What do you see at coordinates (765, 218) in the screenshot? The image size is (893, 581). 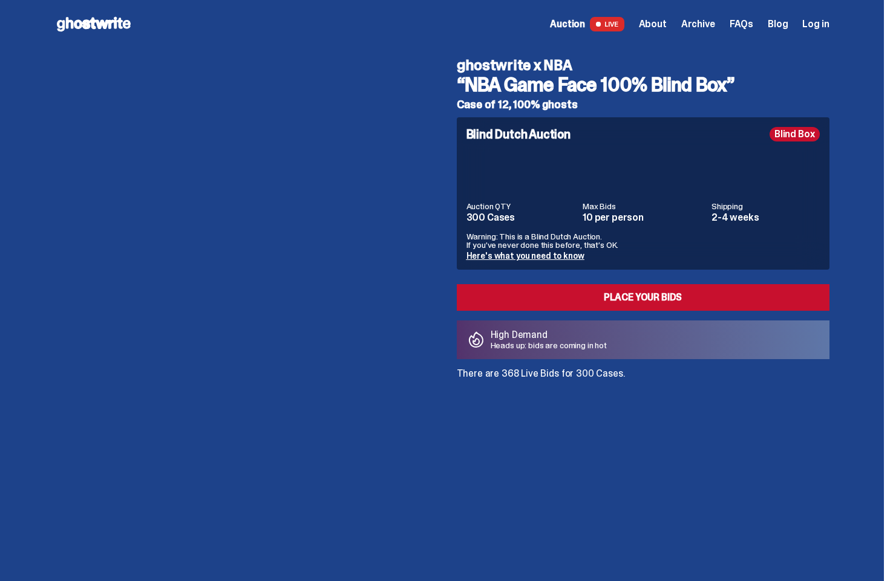 I see `dd: 2-4 weeks` at bounding box center [765, 218].